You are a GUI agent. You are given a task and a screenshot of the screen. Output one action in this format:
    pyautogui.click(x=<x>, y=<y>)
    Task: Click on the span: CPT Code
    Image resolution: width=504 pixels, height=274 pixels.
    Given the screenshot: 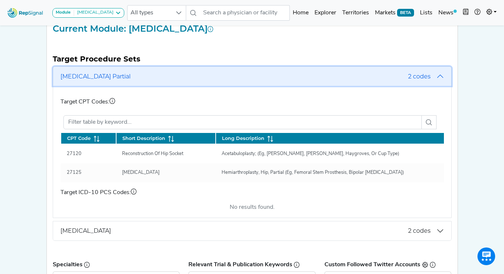 What is the action you would take?
    pyautogui.click(x=79, y=138)
    